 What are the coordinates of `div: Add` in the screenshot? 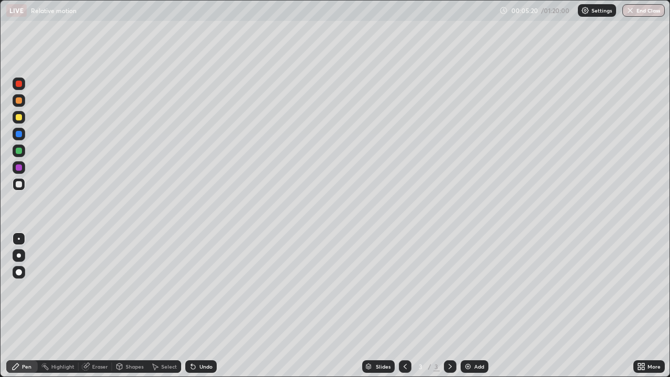 It's located at (479, 366).